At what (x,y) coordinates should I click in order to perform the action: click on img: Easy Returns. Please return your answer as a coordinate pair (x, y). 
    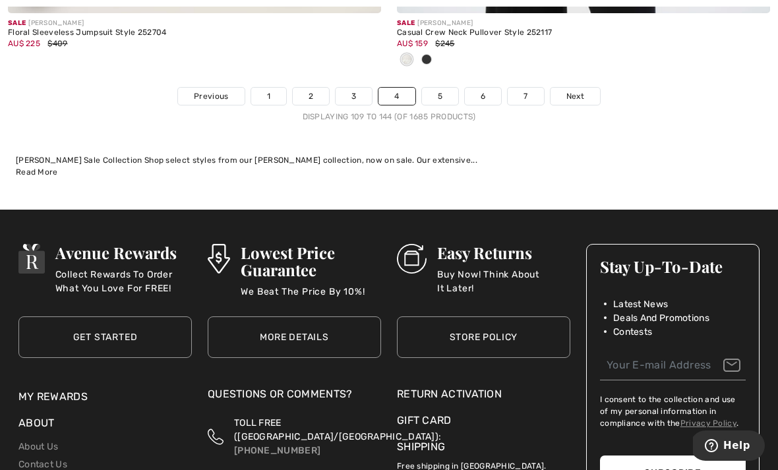
    Looking at the image, I should click on (411, 258).